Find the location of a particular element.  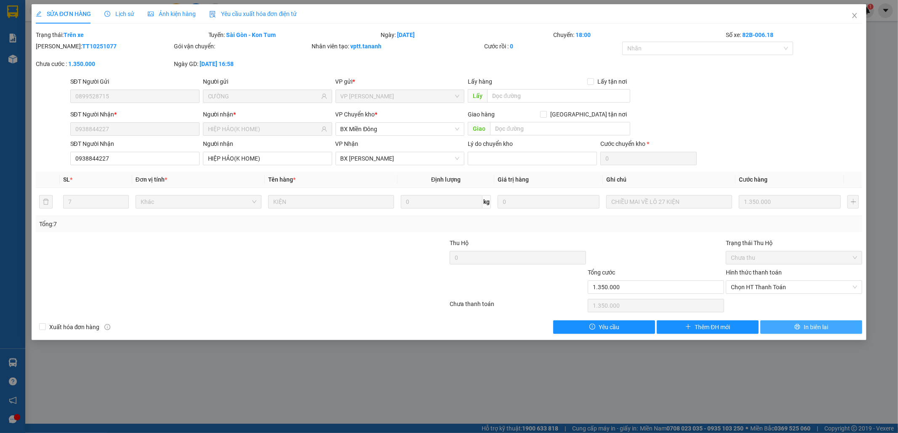

b: 82B-006.18 is located at coordinates (757, 35).